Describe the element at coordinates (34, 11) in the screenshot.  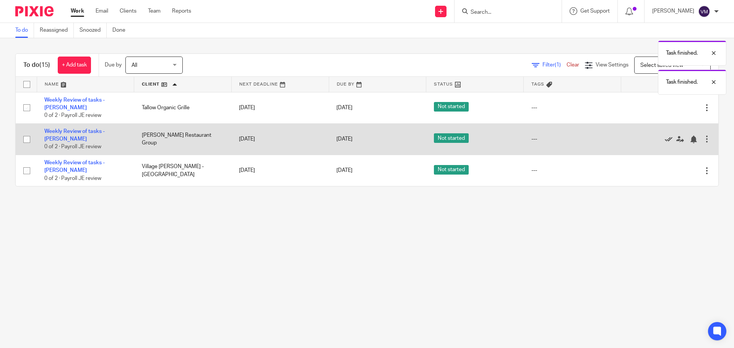
I see `img: Pixie` at that location.